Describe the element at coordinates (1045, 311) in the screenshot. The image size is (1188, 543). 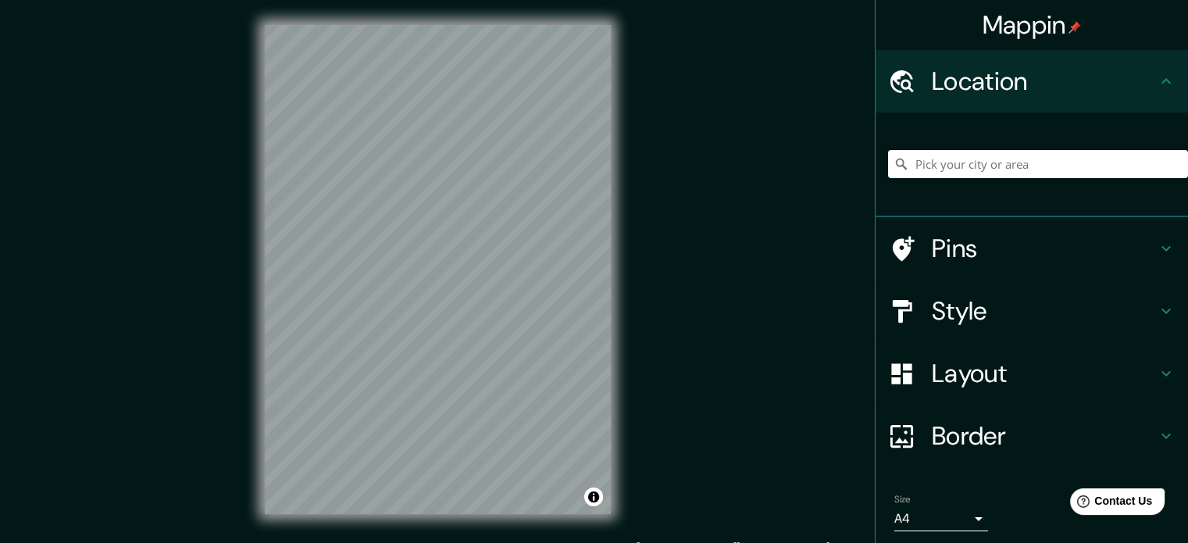
I see `h4: Style` at that location.